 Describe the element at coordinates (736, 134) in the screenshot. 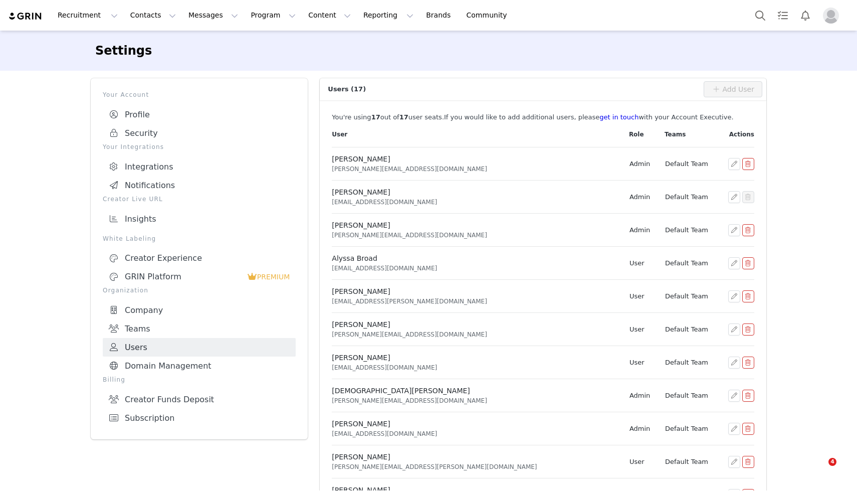

I see `th: Actions` at that location.